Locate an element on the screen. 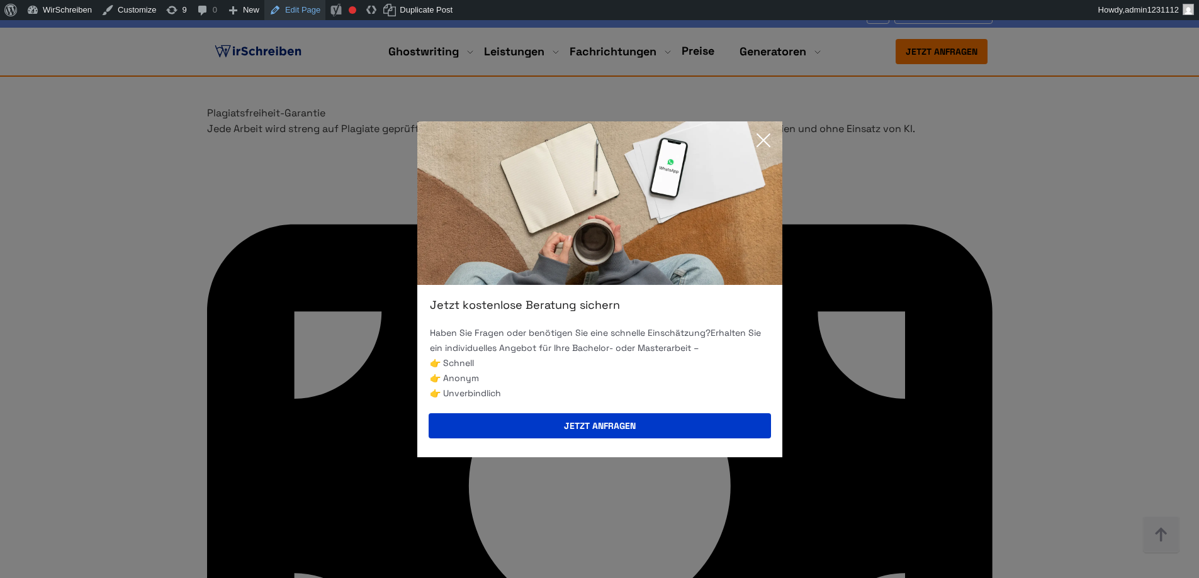  span: admin1231112 is located at coordinates (1152, 9).